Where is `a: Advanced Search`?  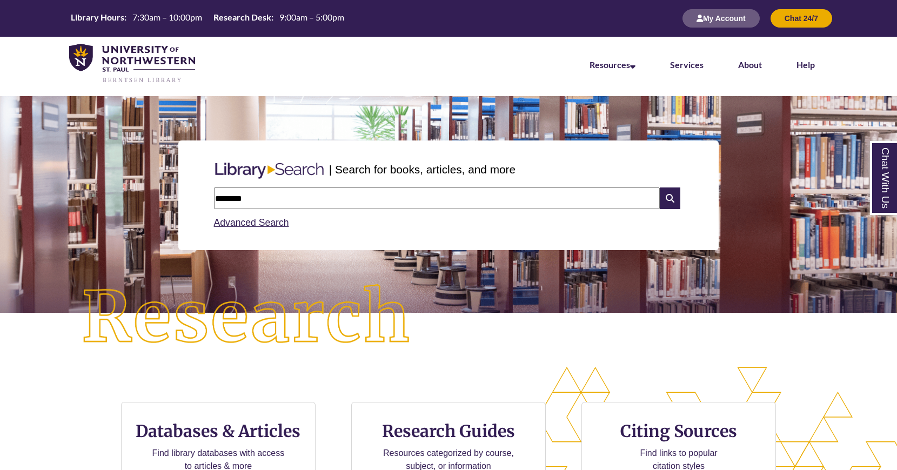 a: Advanced Search is located at coordinates (251, 223).